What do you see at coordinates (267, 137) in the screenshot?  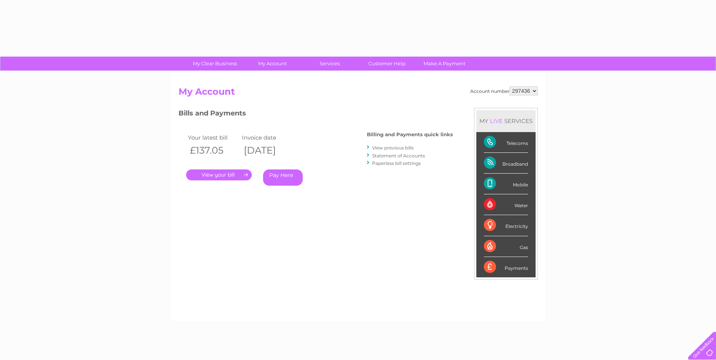 I see `td: Invoice date` at bounding box center [267, 137].